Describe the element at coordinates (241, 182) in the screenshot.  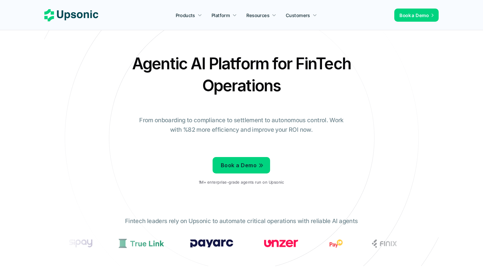
I see `p: 1M+ enterprise-grade agents run on Upsonic` at that location.